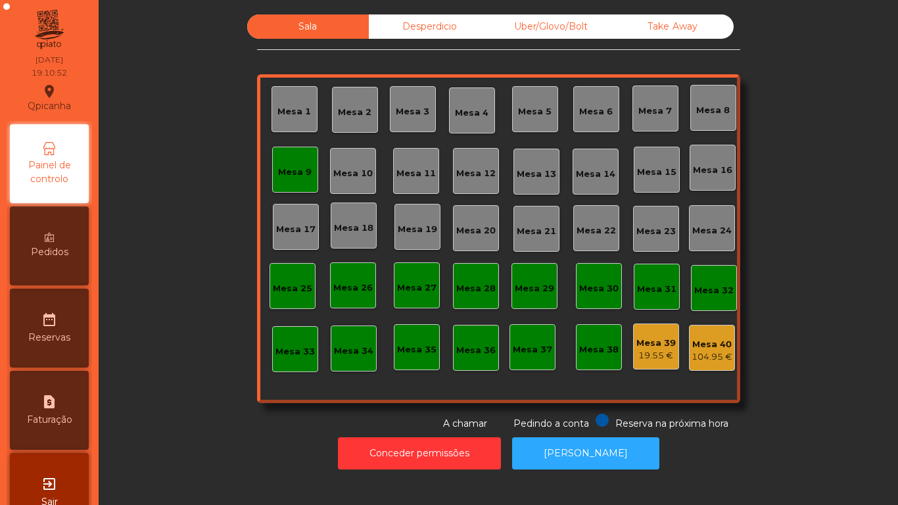  Describe the element at coordinates (354, 112) in the screenshot. I see `div: Mesa 2` at that location.